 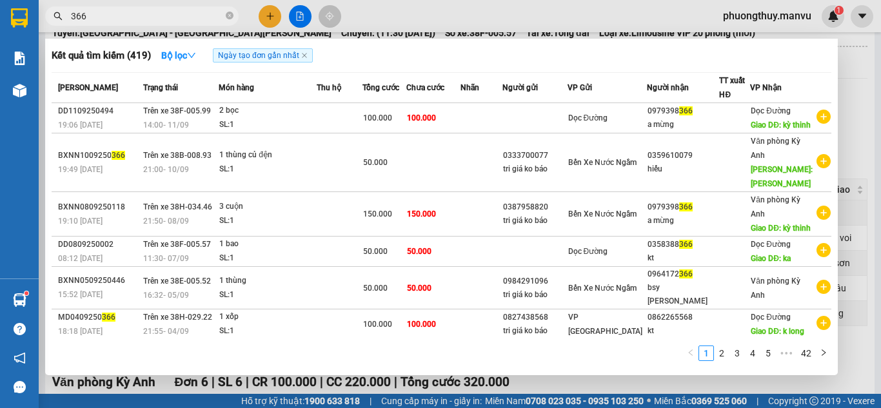 I want to click on div: 2 bọc, so click(x=268, y=111).